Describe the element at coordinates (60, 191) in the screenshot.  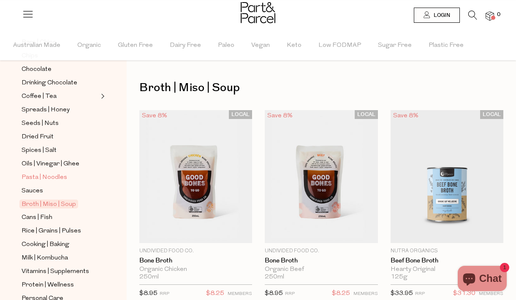
I see `a: Sauces` at that location.